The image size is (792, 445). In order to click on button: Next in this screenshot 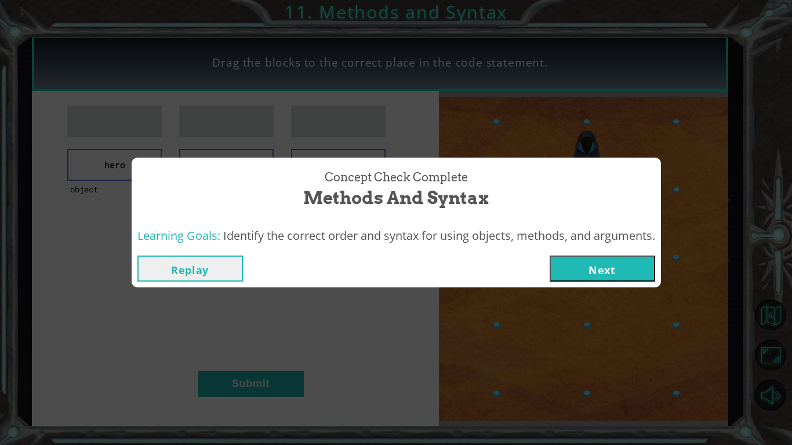, I will do `click(602, 268)`.